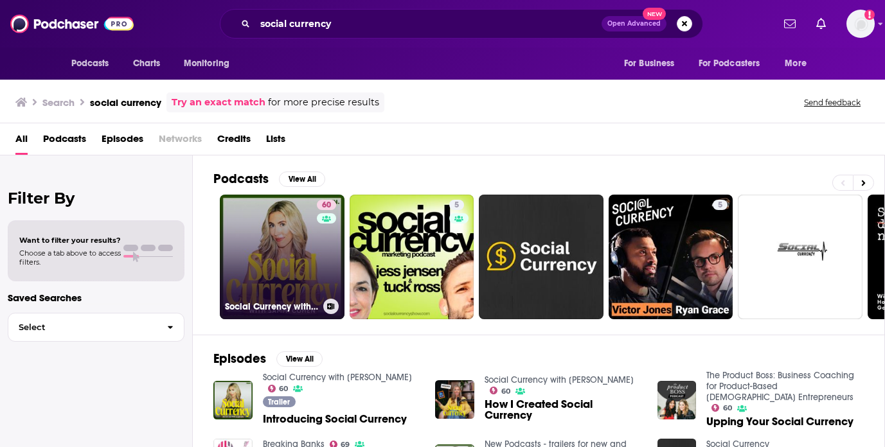  I want to click on span: All, so click(21, 141).